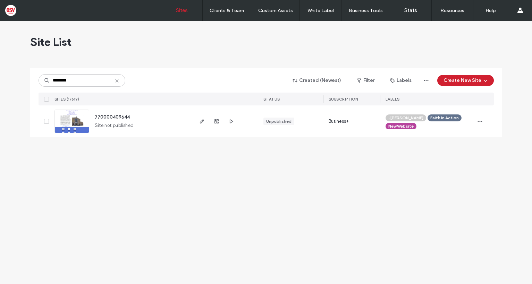 Image resolution: width=532 pixels, height=284 pixels. I want to click on span: New Website, so click(400, 126).